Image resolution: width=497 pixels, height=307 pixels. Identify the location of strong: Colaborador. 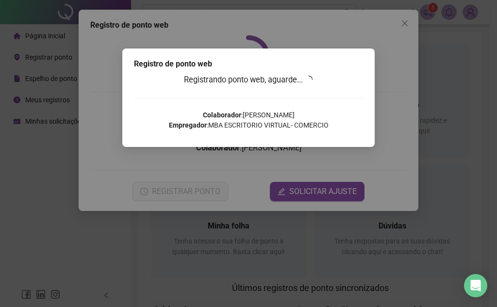
(222, 115).